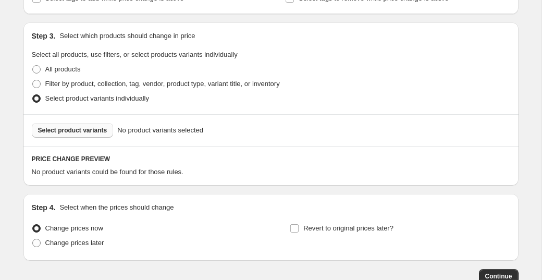 Image resolution: width=542 pixels, height=280 pixels. I want to click on span: Change prices now, so click(74, 228).